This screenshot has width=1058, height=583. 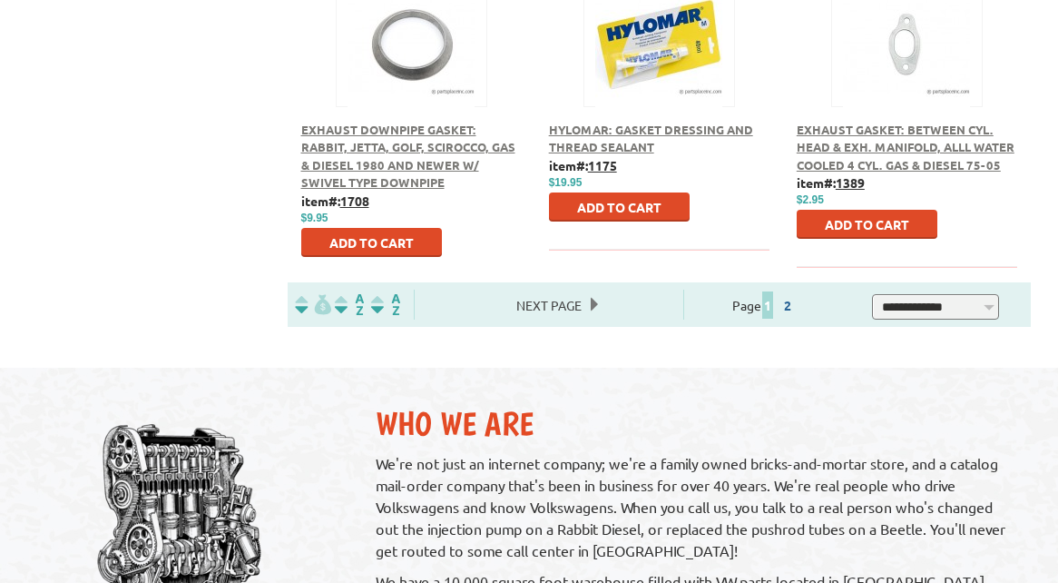 I want to click on u: 1389, so click(x=850, y=182).